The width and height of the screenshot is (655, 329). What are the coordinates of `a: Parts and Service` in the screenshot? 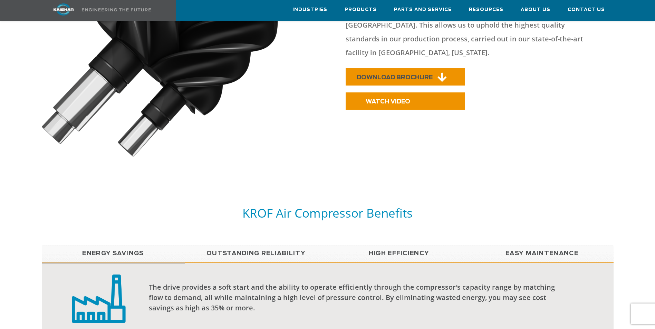 It's located at (423, 10).